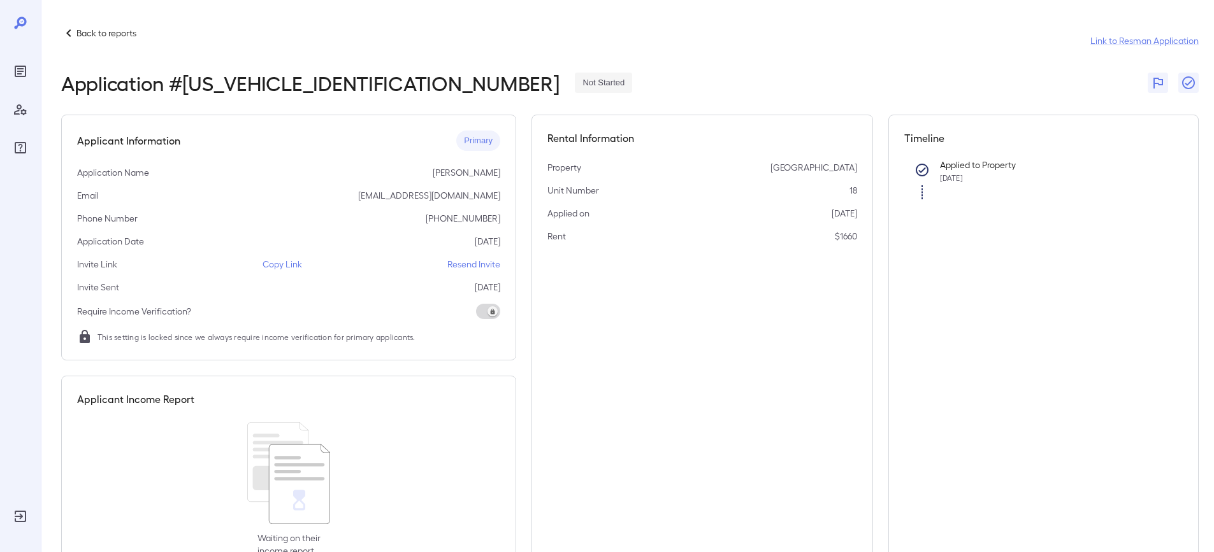 The width and height of the screenshot is (1214, 552). Describe the element at coordinates (256, 337) in the screenshot. I see `span: This setting is locked since we always require income verification for primary applicants.` at that location.